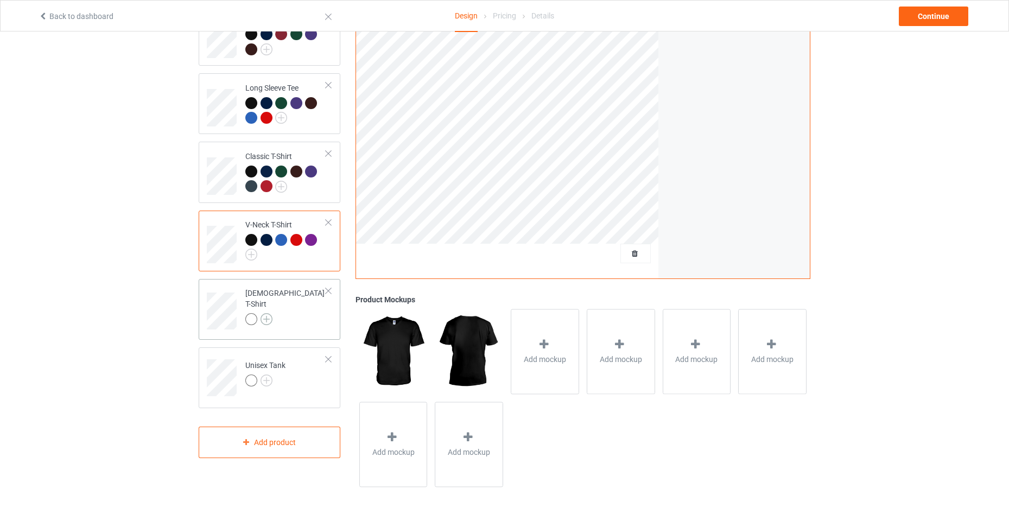 The height and width of the screenshot is (514, 1009). What do you see at coordinates (466, 16) in the screenshot?
I see `div: Design` at bounding box center [466, 16].